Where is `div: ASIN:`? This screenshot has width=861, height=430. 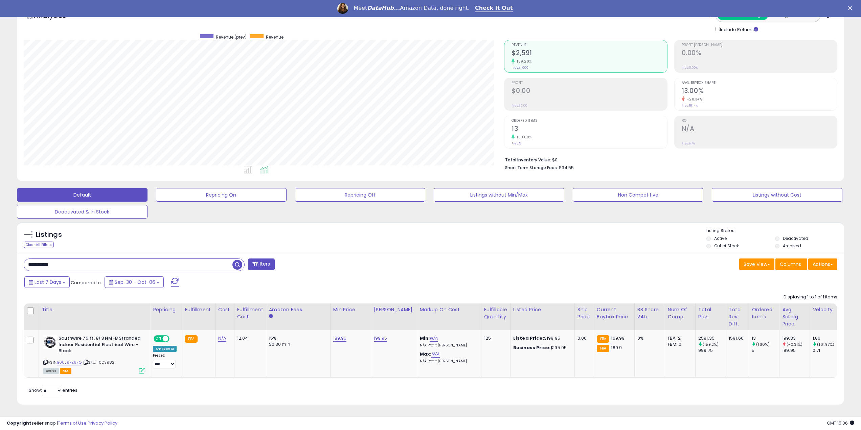
div: ASIN: is located at coordinates (94, 354).